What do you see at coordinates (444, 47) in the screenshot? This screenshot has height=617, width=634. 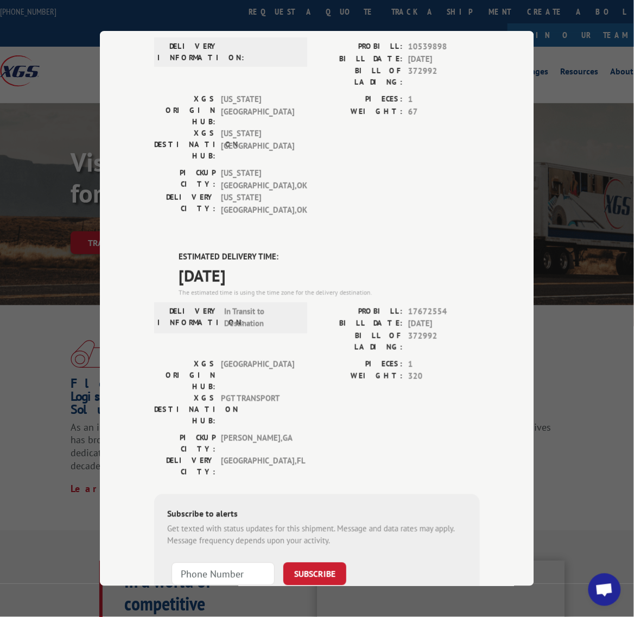 I see `span: 10539898` at bounding box center [444, 47].